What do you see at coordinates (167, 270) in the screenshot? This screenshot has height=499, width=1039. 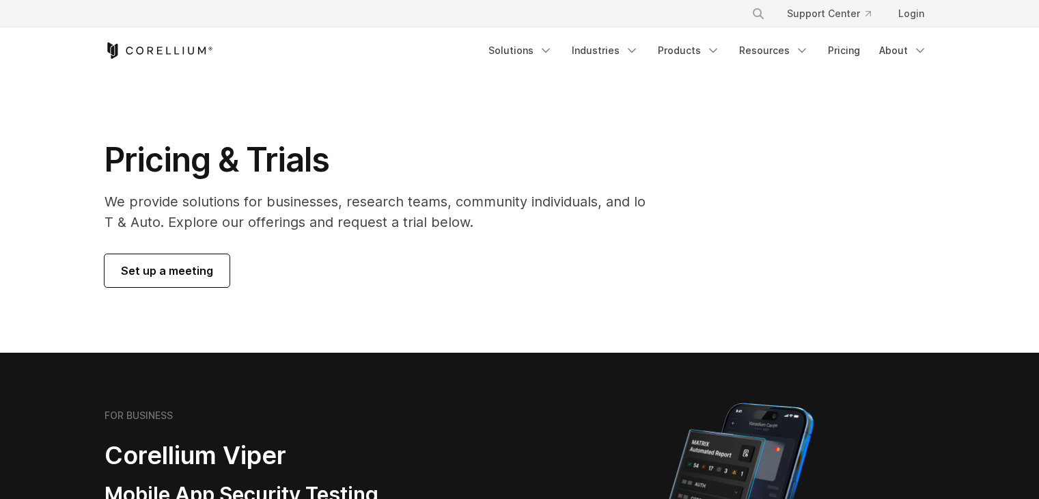 I see `a: Set up a meeting` at bounding box center [167, 270].